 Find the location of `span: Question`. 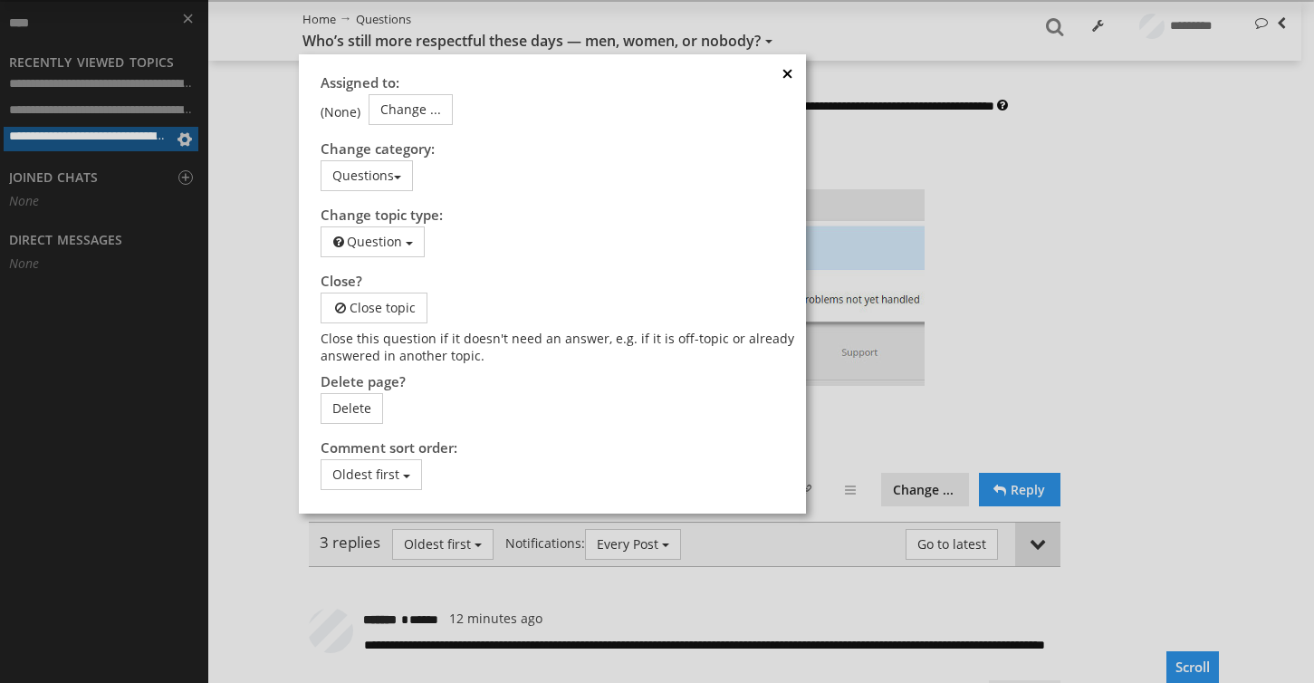

span: Question is located at coordinates (368, 241).